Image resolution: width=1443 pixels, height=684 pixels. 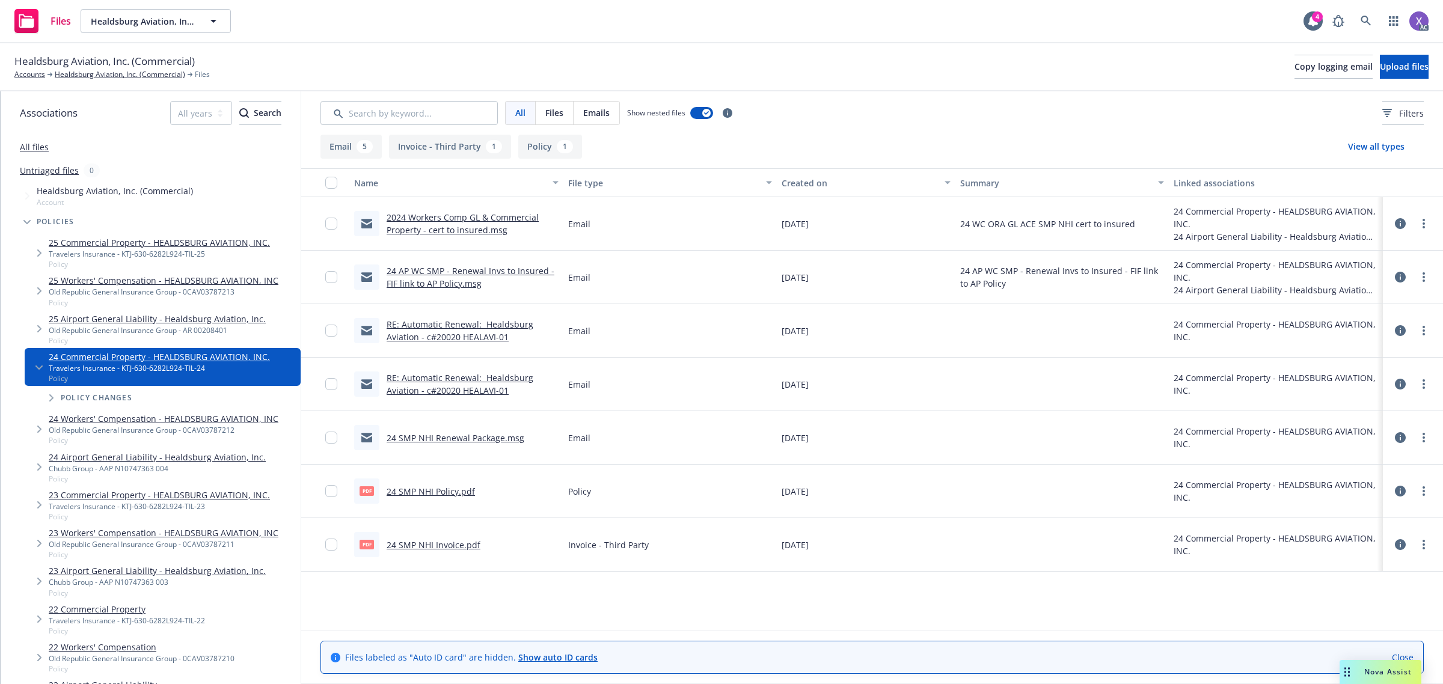 I want to click on div: 5, so click(x=364, y=147).